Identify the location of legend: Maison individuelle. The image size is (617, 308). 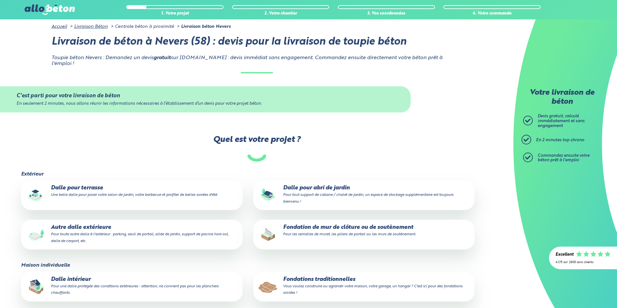
(45, 266).